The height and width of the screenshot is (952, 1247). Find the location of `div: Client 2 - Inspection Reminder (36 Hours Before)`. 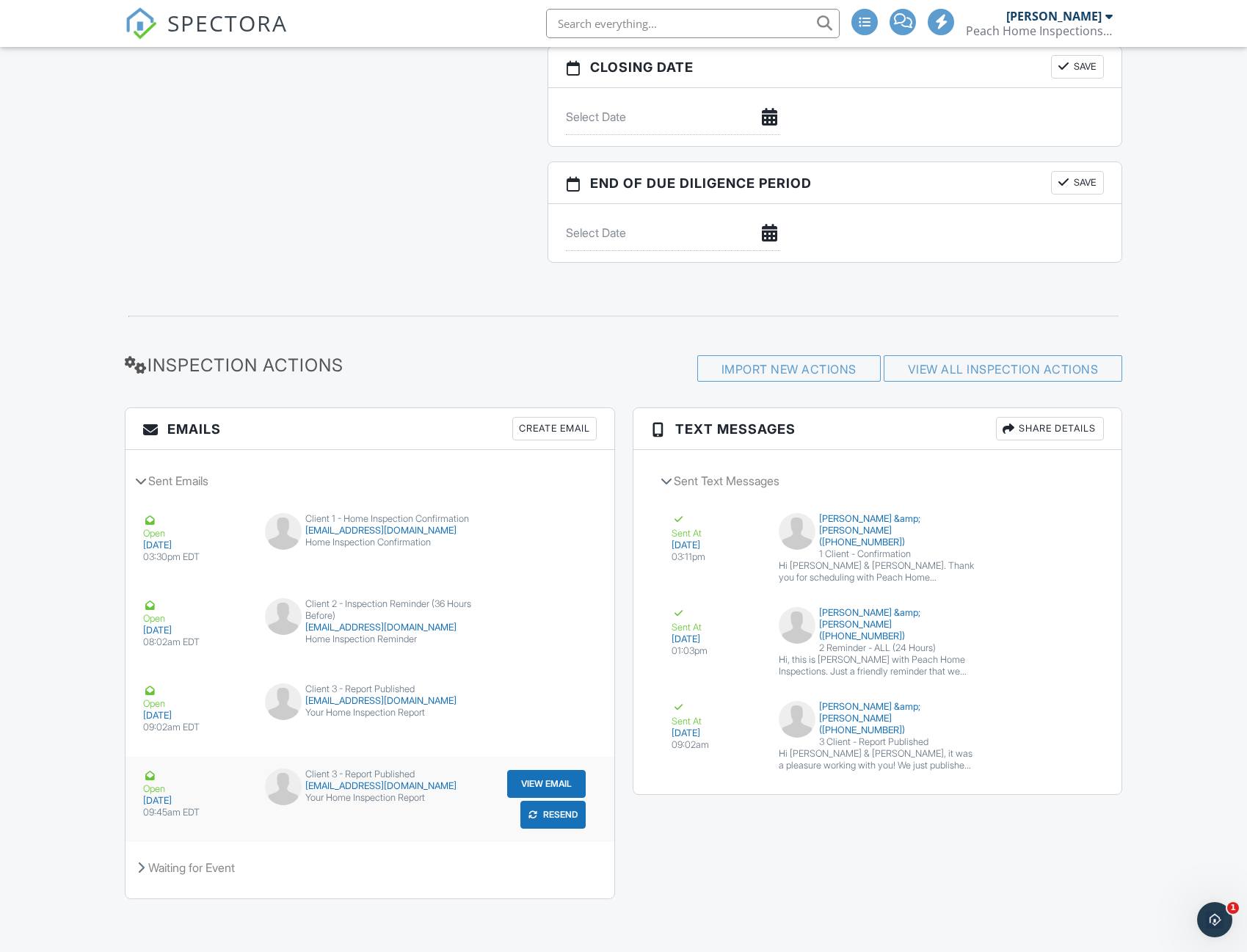

div: Client 2 - Inspection Reminder (36 Hours Before) is located at coordinates (369, 610).